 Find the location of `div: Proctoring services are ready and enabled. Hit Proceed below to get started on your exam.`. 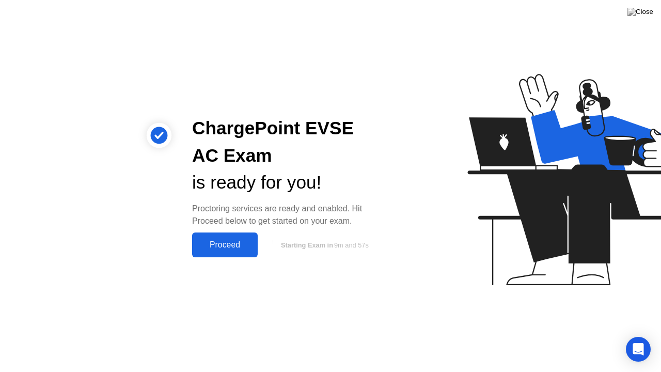

div: Proctoring services are ready and enabled. Hit Proceed below to get started on your exam. is located at coordinates (288, 215).